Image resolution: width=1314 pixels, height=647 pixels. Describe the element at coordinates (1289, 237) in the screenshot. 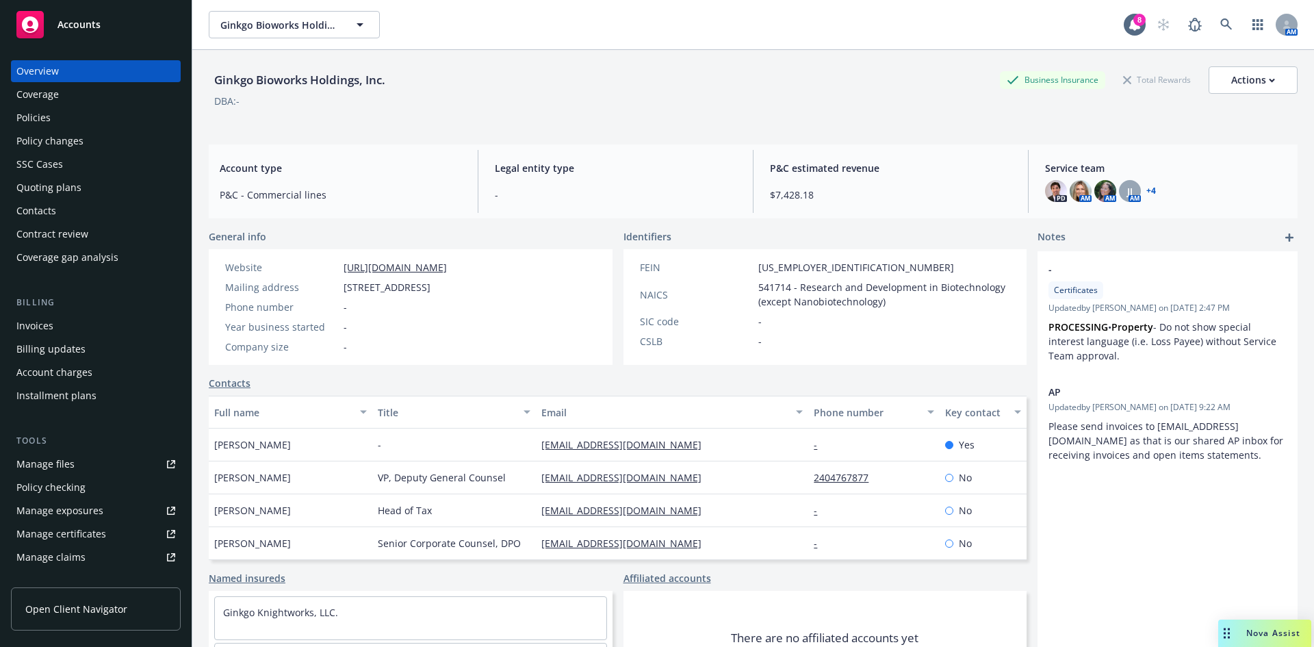

I see `a: add` at that location.